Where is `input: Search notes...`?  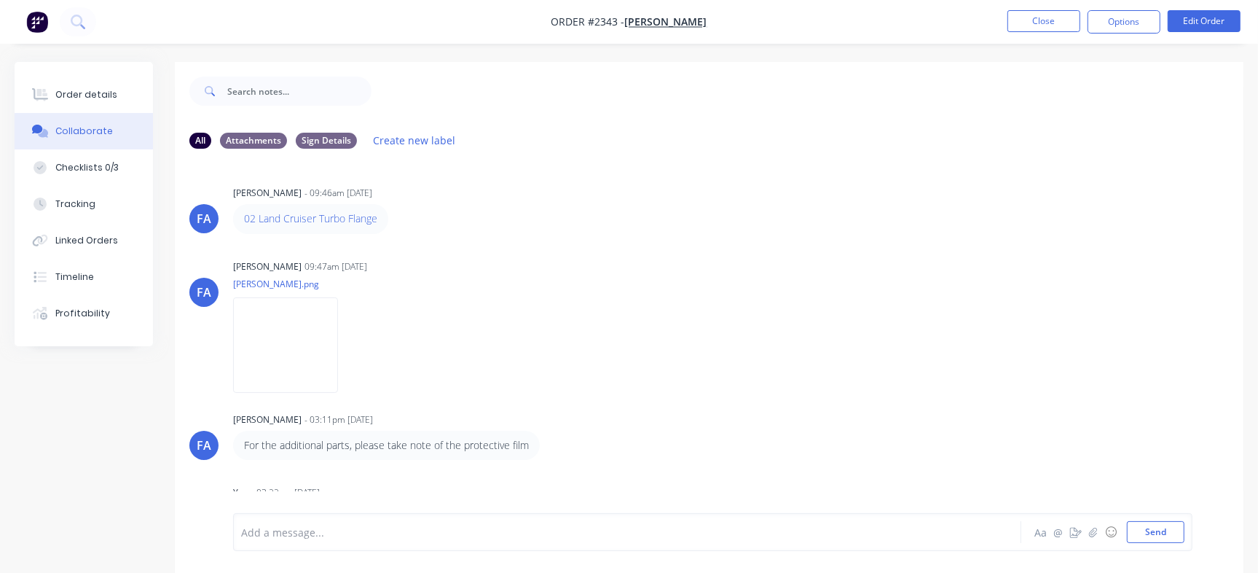
input: Search notes... is located at coordinates (299, 91).